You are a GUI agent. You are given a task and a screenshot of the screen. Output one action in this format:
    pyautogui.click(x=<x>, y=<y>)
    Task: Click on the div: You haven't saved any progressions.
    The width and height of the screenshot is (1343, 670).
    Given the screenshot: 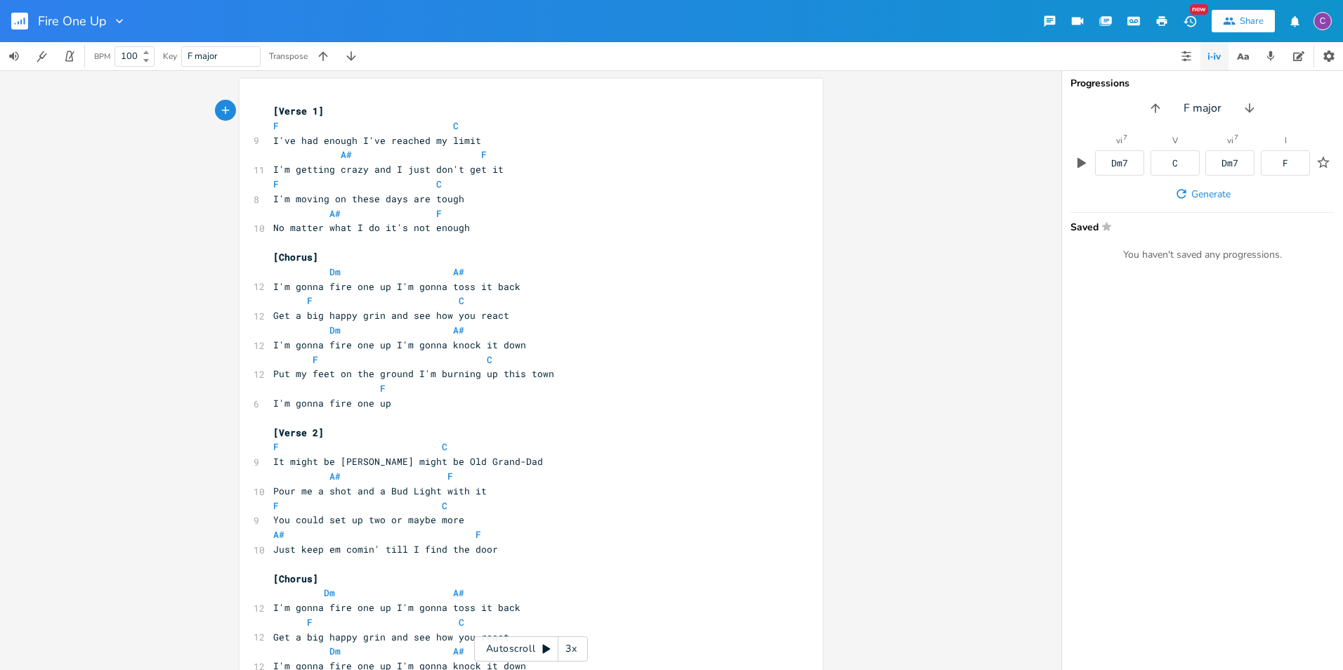 What is the action you would take?
    pyautogui.click(x=1203, y=255)
    